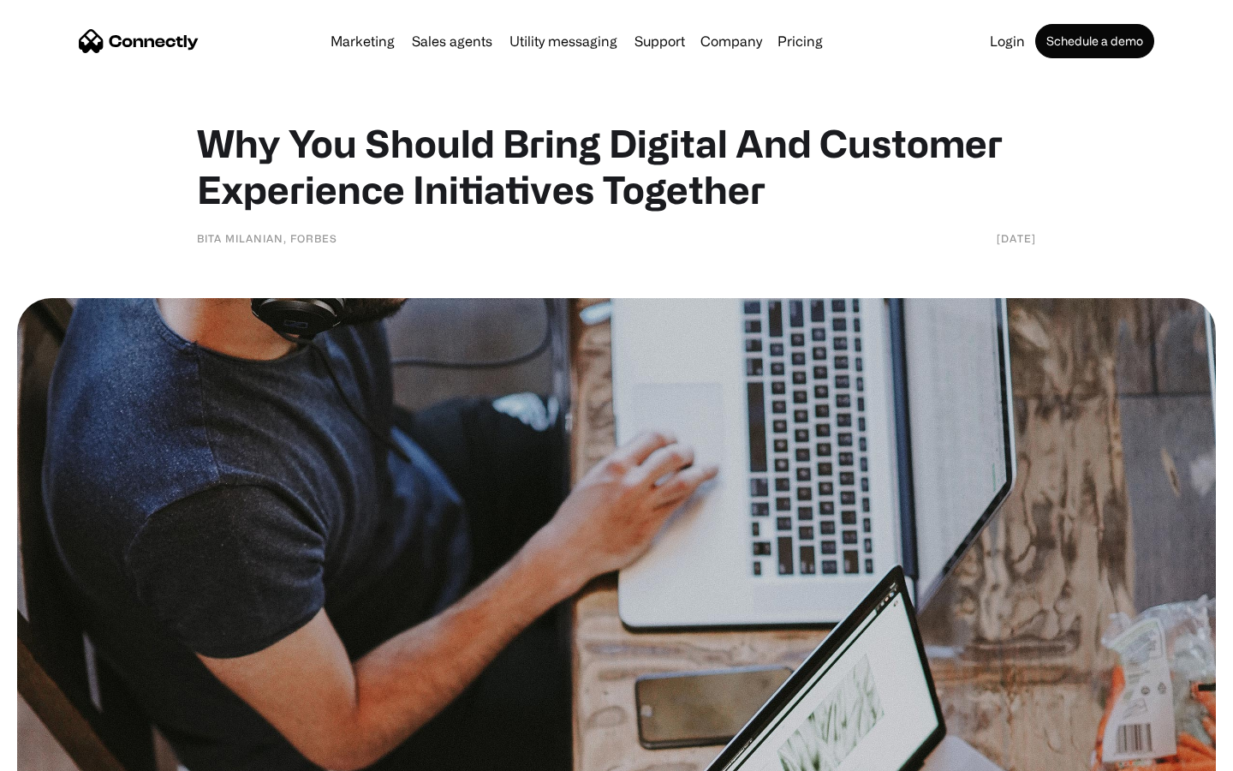 The image size is (1233, 771). Describe the element at coordinates (362, 41) in the screenshot. I see `a: Marketing` at that location.